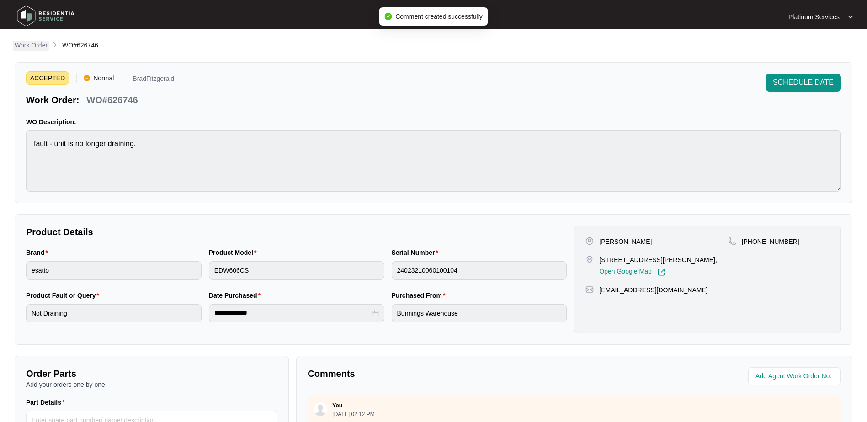  I want to click on img: user.svg, so click(320, 409).